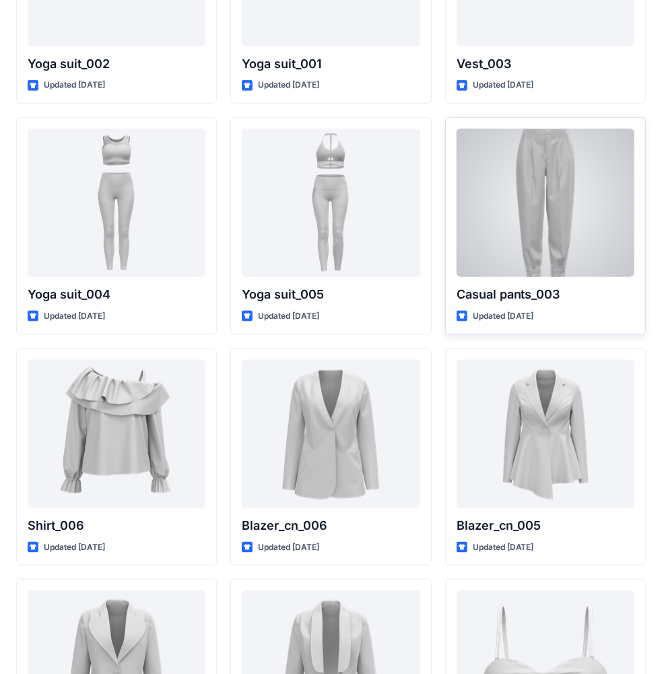 The height and width of the screenshot is (674, 662). I want to click on p: Yoga suit_001, so click(331, 64).